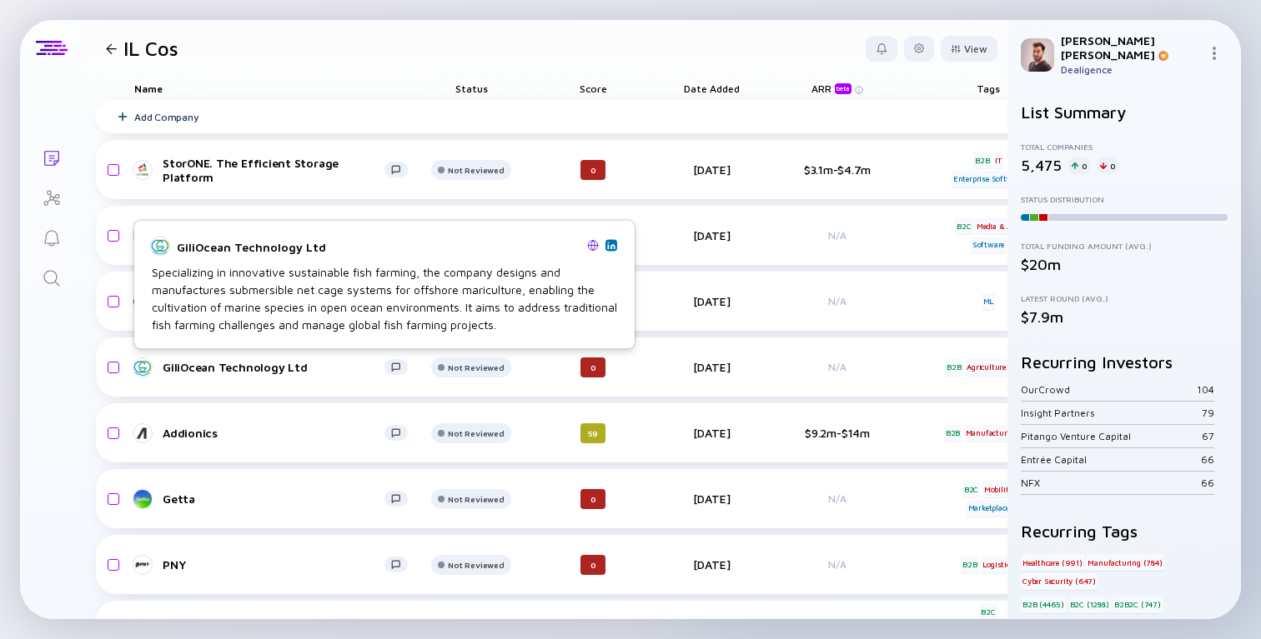 The width and height of the screenshot is (1261, 639). I want to click on a: Lists, so click(51, 157).